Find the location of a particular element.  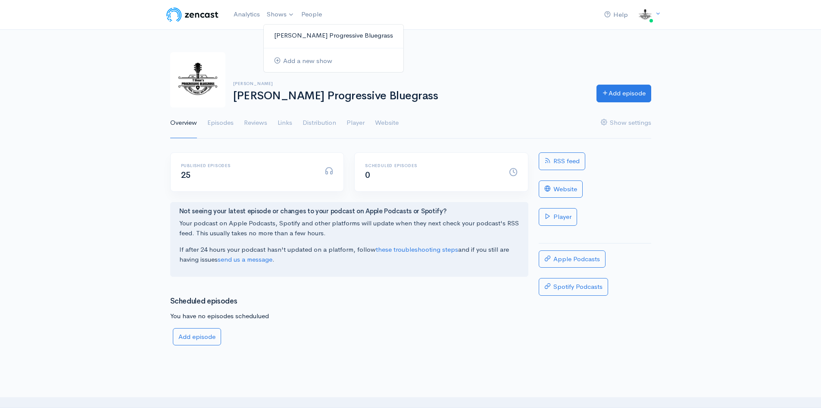

h4: Not seeing your latest episode or changes to your podcast on Apple Podcasts or Spotify? is located at coordinates (349, 211).